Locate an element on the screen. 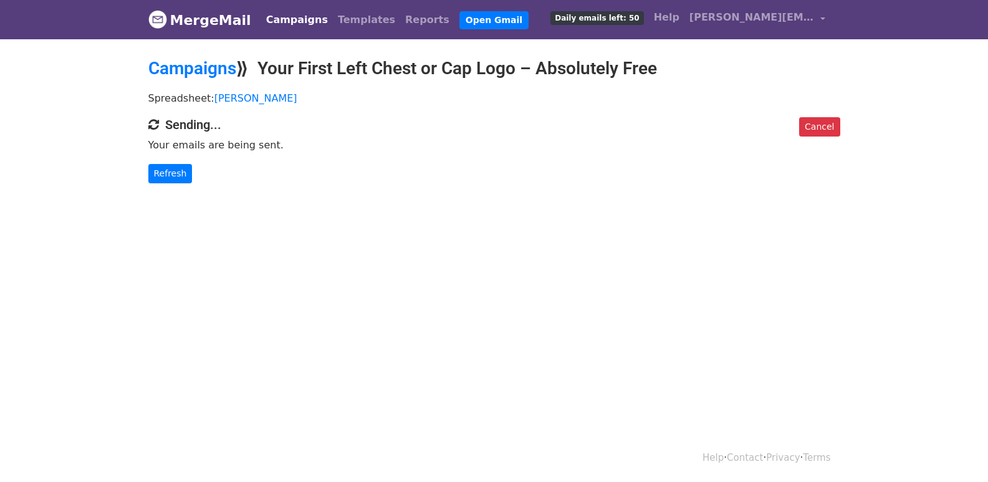 This screenshot has width=988, height=482. a: Contact is located at coordinates (745, 458).